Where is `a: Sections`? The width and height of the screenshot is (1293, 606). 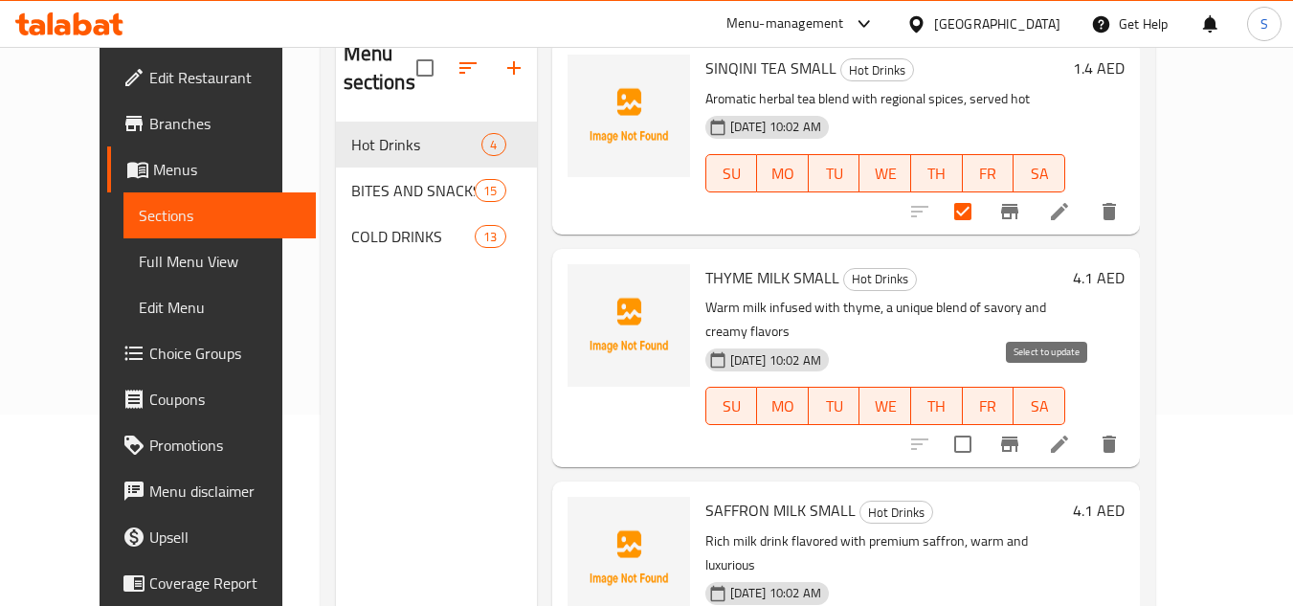
a: Sections is located at coordinates (219, 215).